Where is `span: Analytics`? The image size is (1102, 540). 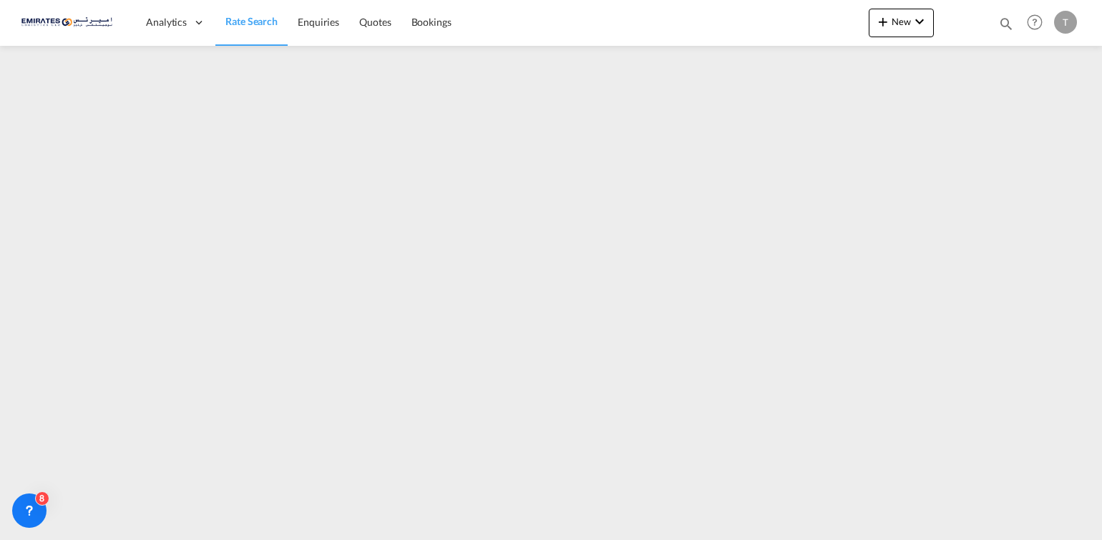 span: Analytics is located at coordinates (166, 22).